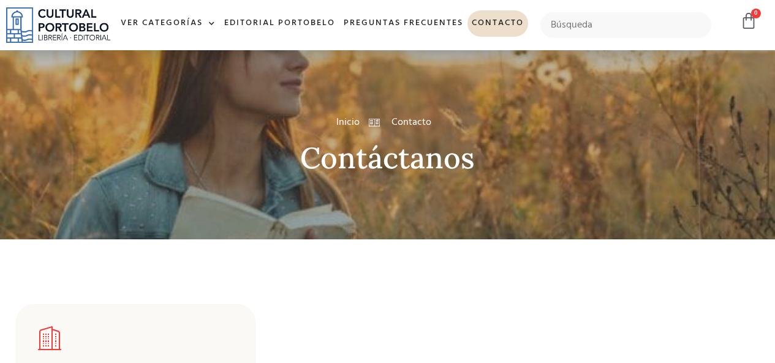 The width and height of the screenshot is (775, 363). I want to click on a: 0, so click(748, 21).